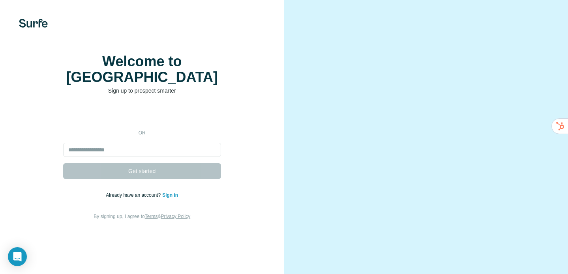  Describe the element at coordinates (175, 217) in the screenshot. I see `a: Privacy Policy` at that location.